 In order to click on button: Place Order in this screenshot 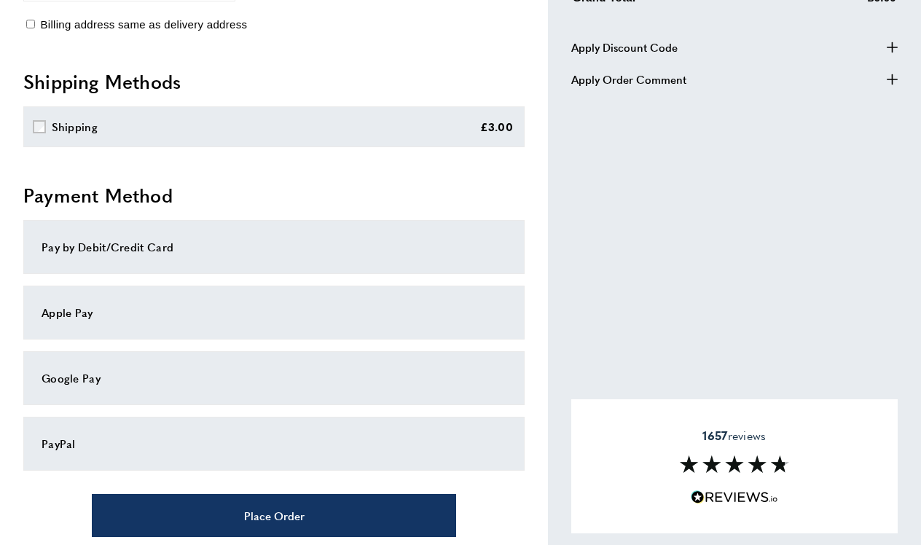, I will do `click(274, 515)`.